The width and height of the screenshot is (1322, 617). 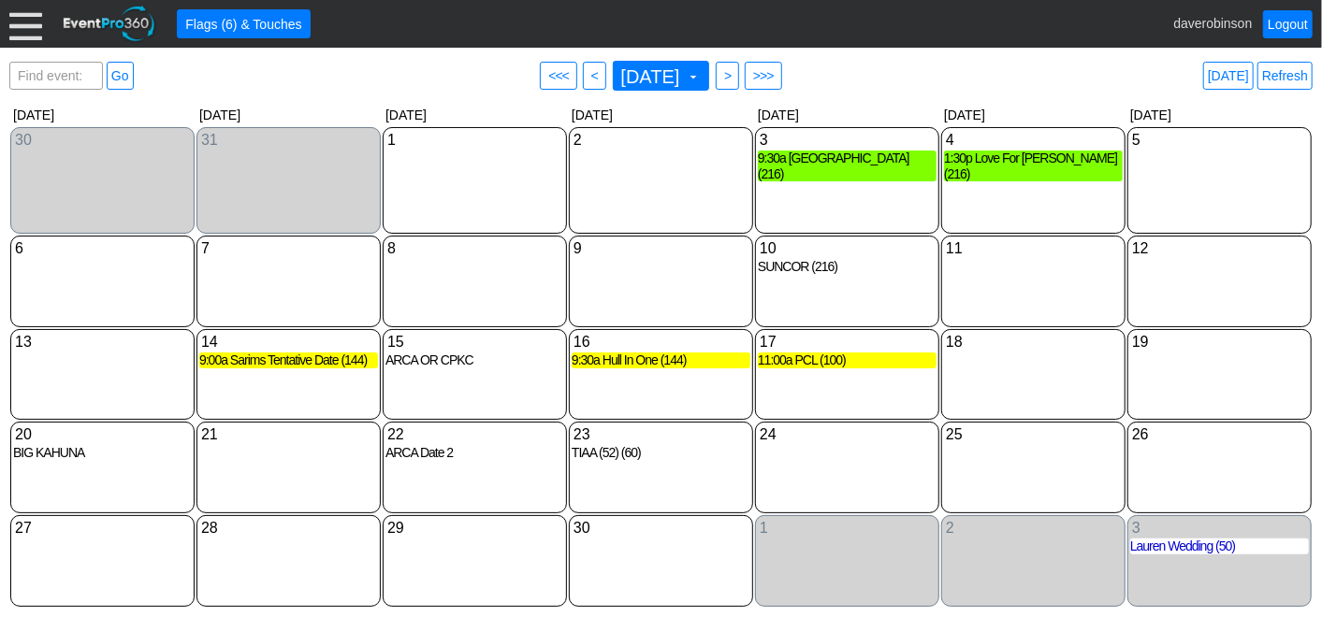 What do you see at coordinates (847, 267) in the screenshot?
I see `div: SUNCOR (216)` at bounding box center [847, 267].